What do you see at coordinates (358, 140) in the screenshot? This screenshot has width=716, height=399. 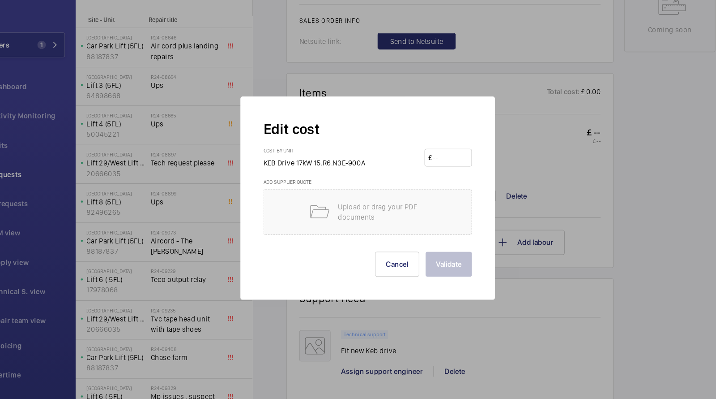 I see `h2: Edit cost` at bounding box center [358, 140].